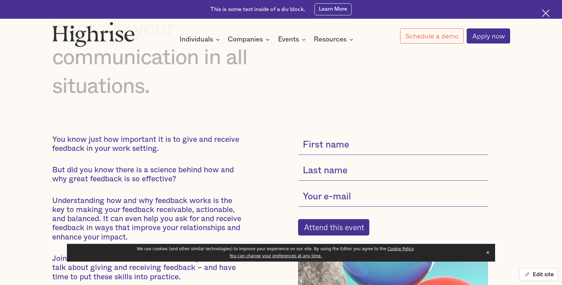 The height and width of the screenshot is (285, 562). What do you see at coordinates (257, 9) in the screenshot?
I see `div: This is some text inside of a div block.` at bounding box center [257, 9].